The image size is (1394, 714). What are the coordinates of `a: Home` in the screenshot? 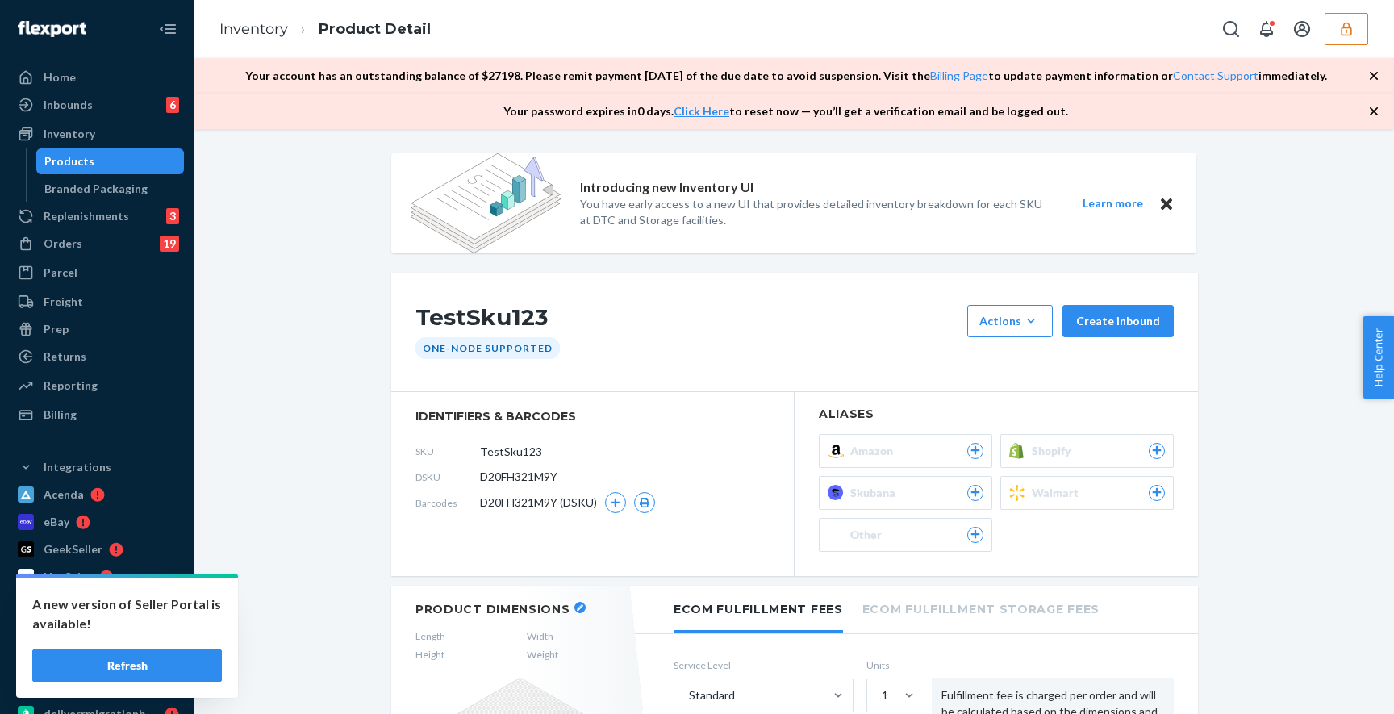 It's located at (97, 77).